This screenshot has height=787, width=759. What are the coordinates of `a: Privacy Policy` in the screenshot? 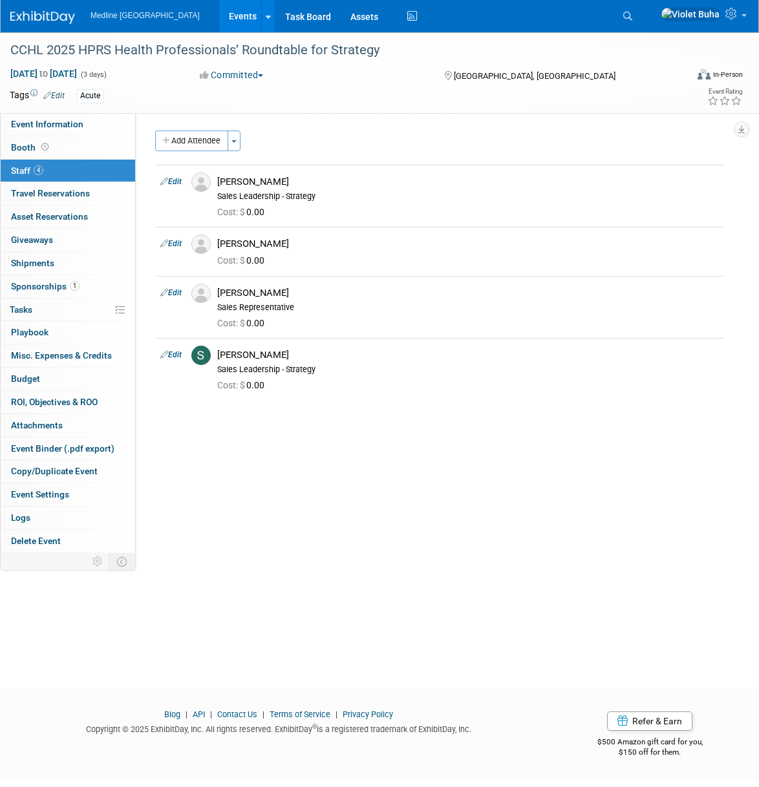 It's located at (368, 714).